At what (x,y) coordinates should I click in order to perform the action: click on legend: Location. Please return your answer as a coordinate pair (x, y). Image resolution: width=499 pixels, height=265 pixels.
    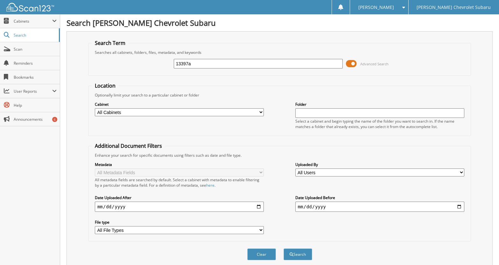
    Looking at the image, I should click on (105, 86).